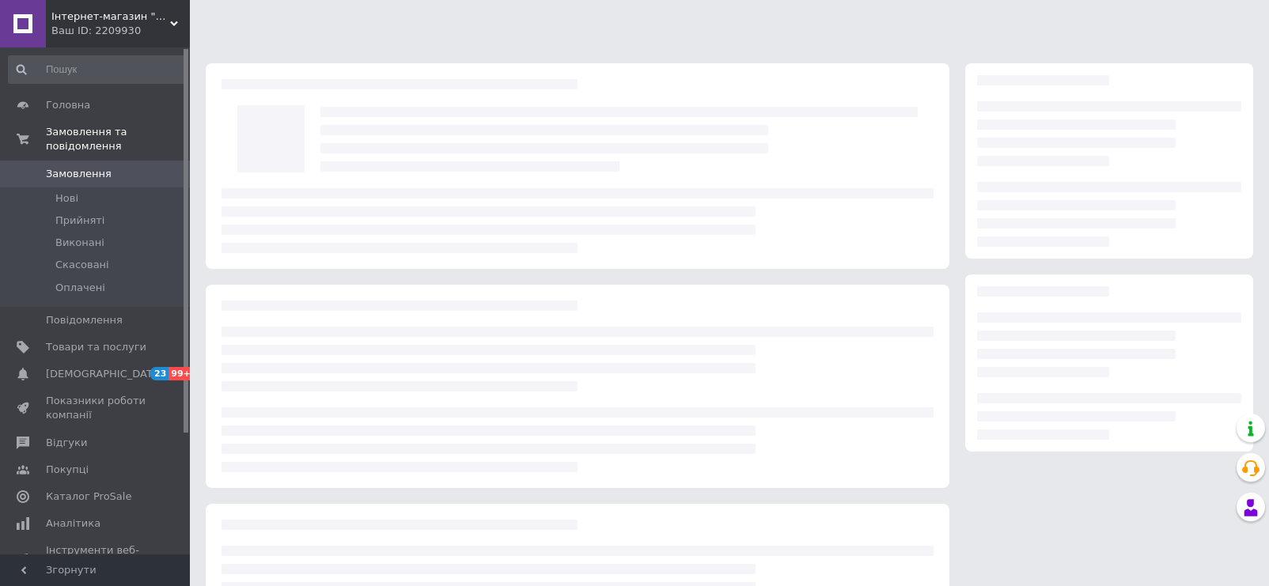  Describe the element at coordinates (82, 265) in the screenshot. I see `span: Скасовані` at that location.